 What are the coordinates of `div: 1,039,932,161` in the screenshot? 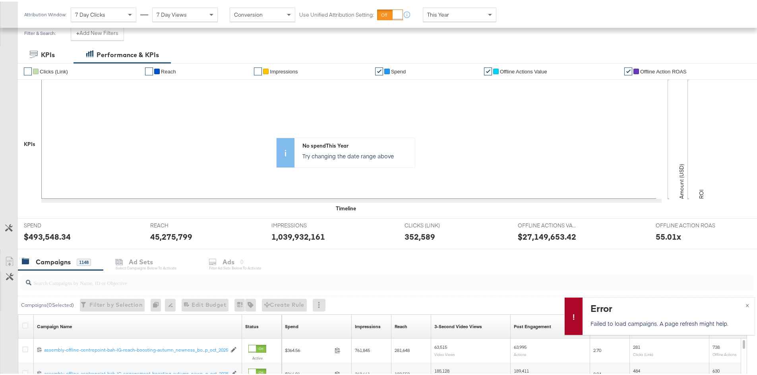 It's located at (298, 235).